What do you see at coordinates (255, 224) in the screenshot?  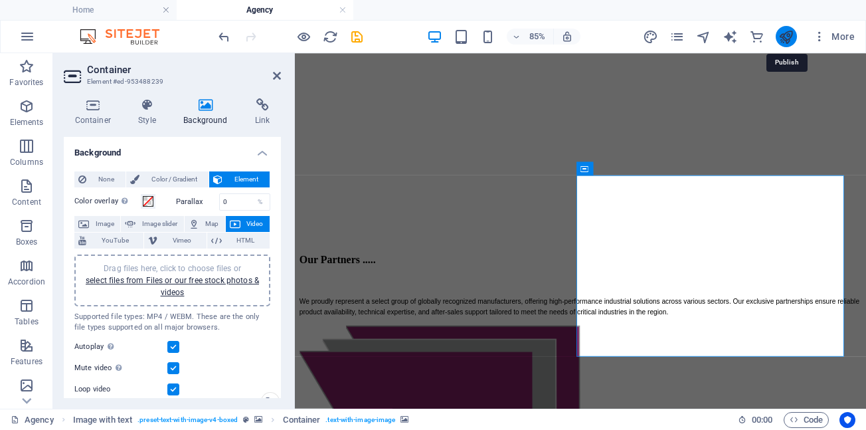 I see `span: Video` at bounding box center [255, 224].